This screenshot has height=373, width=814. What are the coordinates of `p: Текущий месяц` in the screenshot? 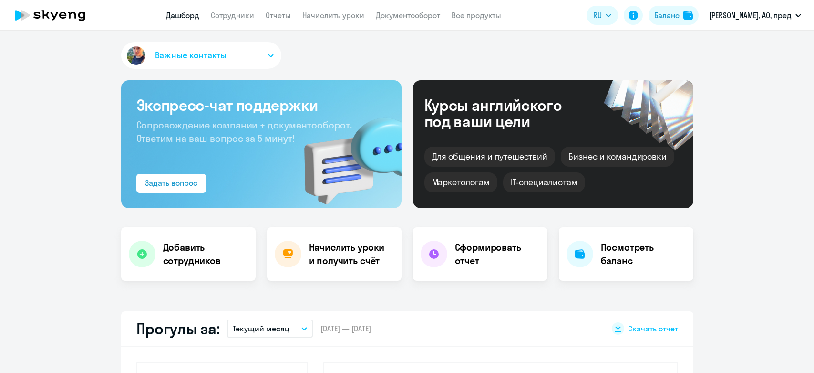 It's located at (261, 328).